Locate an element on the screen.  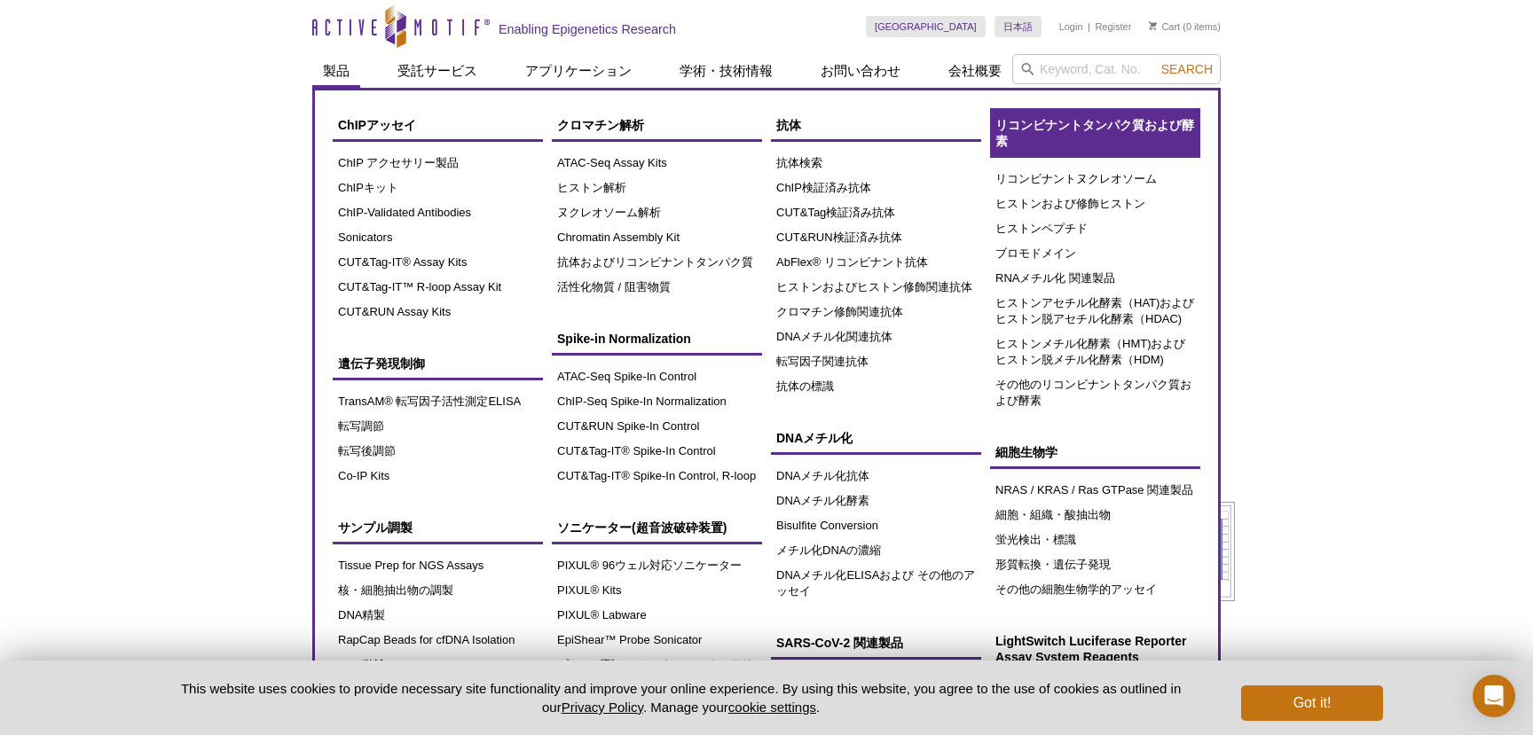
span: クロマチン解析 is located at coordinates (601, 125).